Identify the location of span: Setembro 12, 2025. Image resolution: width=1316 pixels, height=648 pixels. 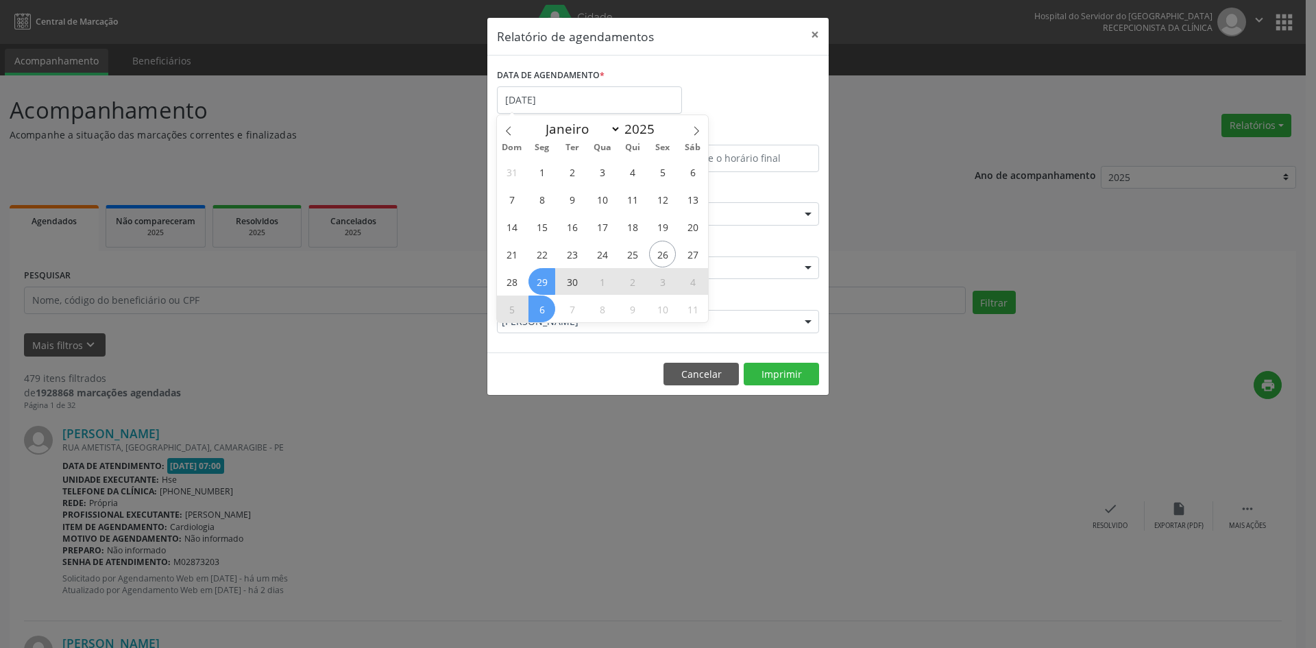
(662, 199).